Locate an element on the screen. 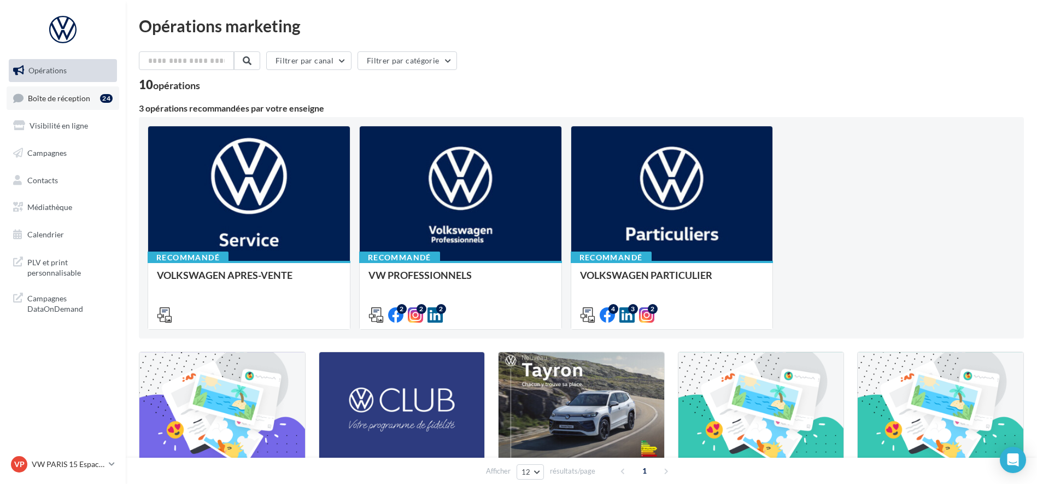  button: Filtrer par catégorie is located at coordinates (407, 61).